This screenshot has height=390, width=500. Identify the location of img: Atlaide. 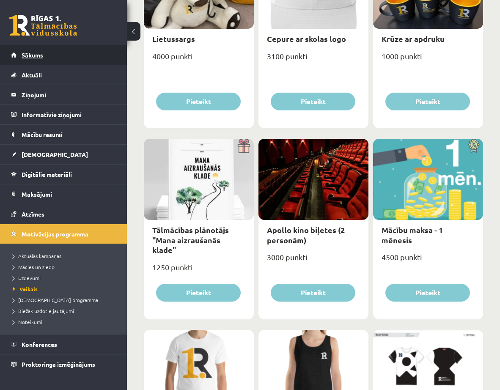
(473, 146).